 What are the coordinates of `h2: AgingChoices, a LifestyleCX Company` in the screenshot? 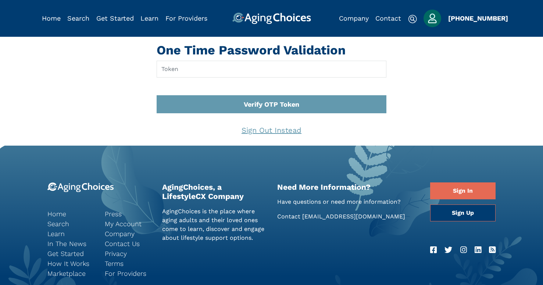 It's located at (214, 192).